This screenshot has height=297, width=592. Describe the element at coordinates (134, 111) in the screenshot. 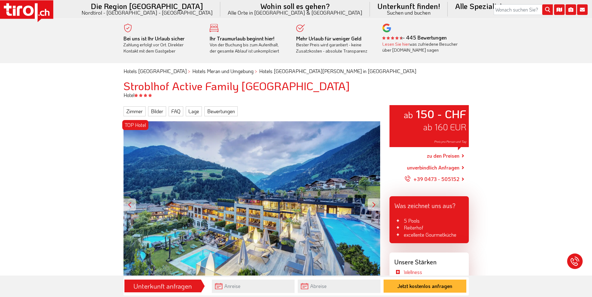

I see `a: Zimmer` at that location.